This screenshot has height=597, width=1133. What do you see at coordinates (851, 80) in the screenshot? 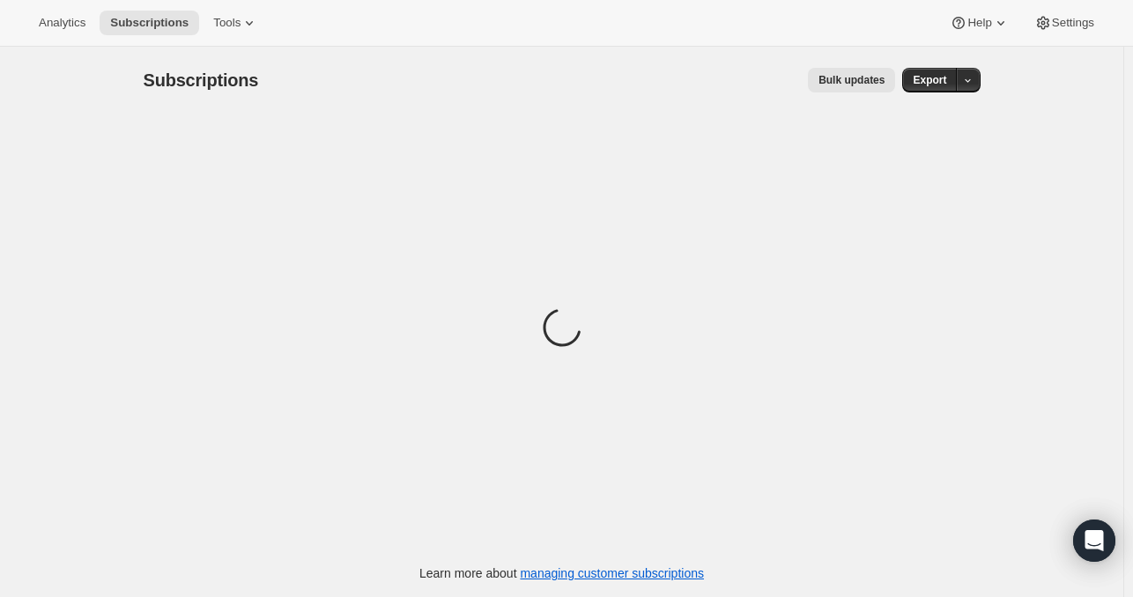
I see `span: Bulk updates` at bounding box center [851, 80].